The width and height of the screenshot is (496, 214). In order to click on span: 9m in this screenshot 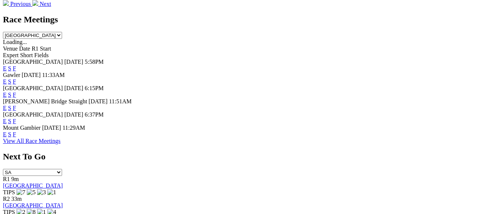, I will do `click(15, 179)`.